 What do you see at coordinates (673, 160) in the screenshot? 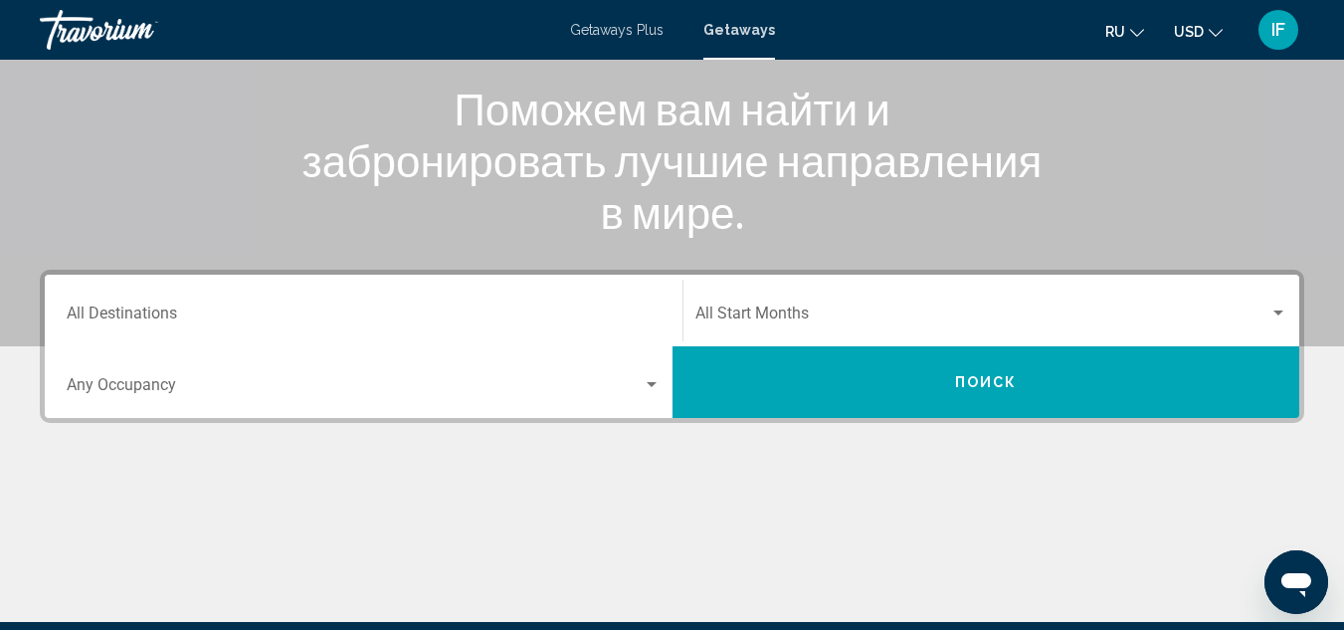
I see `h1: Поможем вам найти и забронировать лучшие направления в мире.` at bounding box center [673, 160].